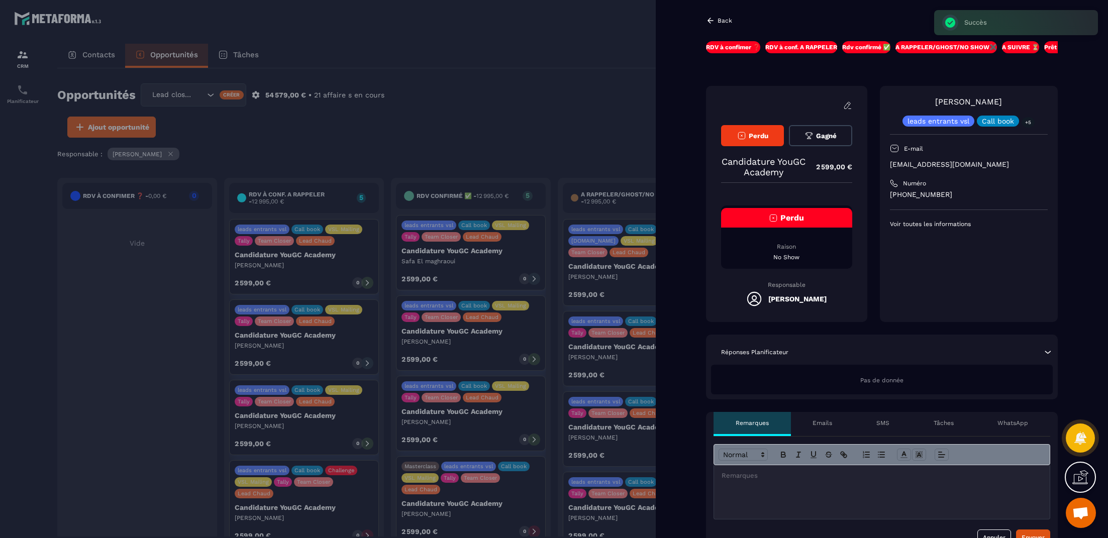  Describe the element at coordinates (755, 352) in the screenshot. I see `p: Réponses Planificateur` at that location.